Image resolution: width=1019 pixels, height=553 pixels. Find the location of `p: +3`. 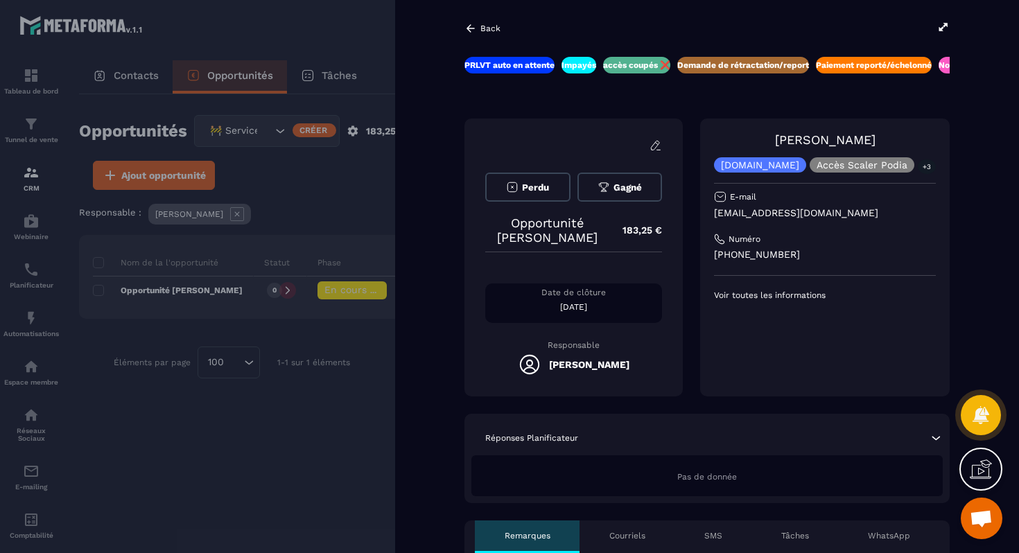

p: +3 is located at coordinates (927, 166).